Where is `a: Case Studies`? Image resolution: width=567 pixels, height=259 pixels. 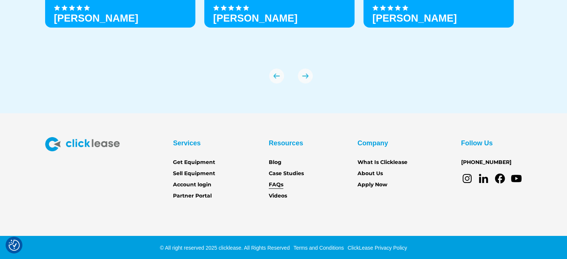
a: Case Studies is located at coordinates (286, 174).